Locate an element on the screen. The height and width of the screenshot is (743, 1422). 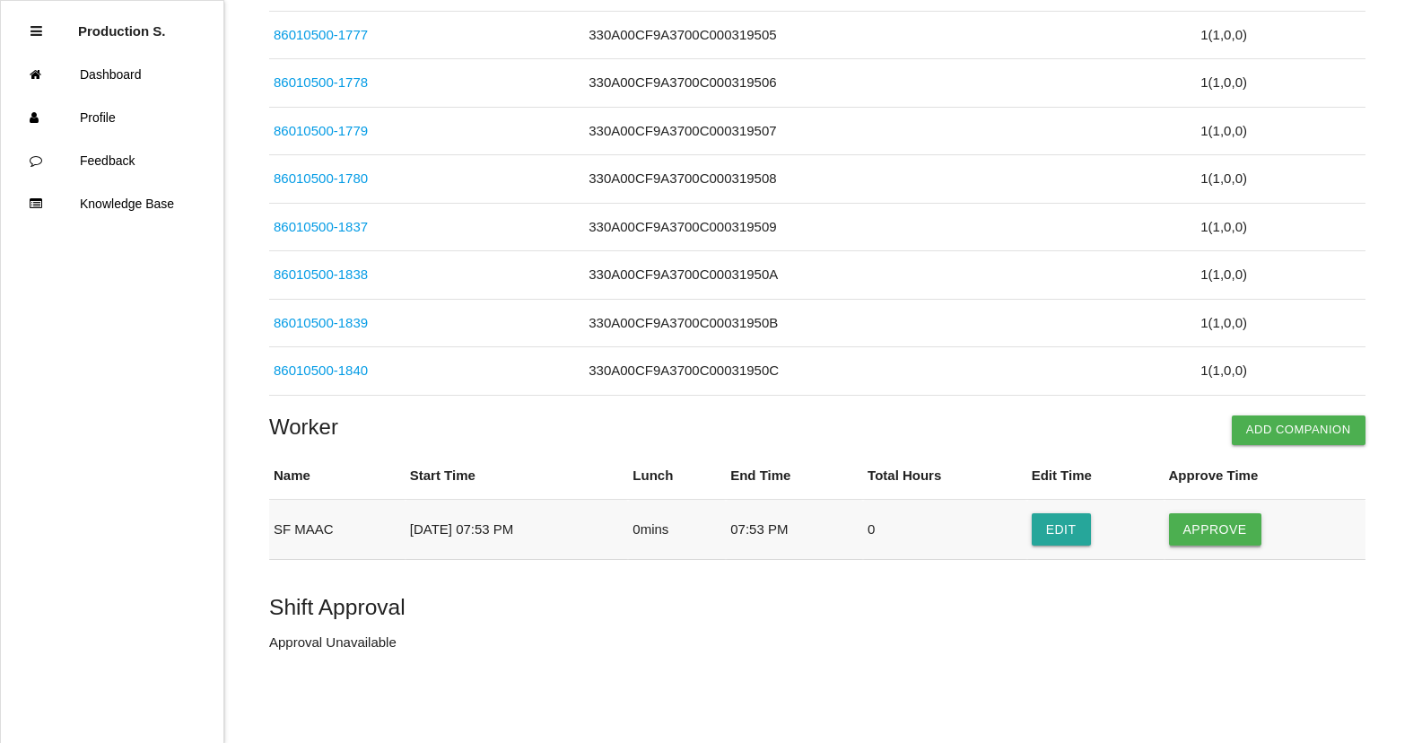
p: Production Shifts is located at coordinates (122, 24).